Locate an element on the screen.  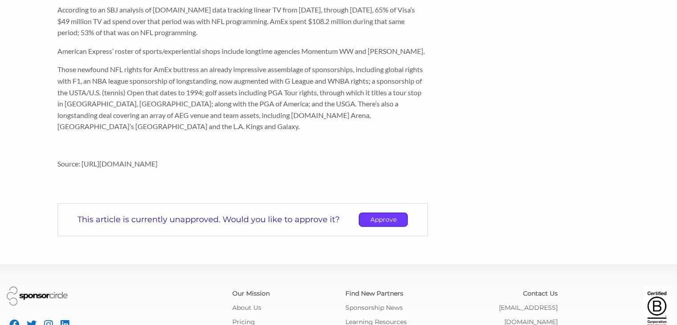
p: Approve is located at coordinates (383, 220).